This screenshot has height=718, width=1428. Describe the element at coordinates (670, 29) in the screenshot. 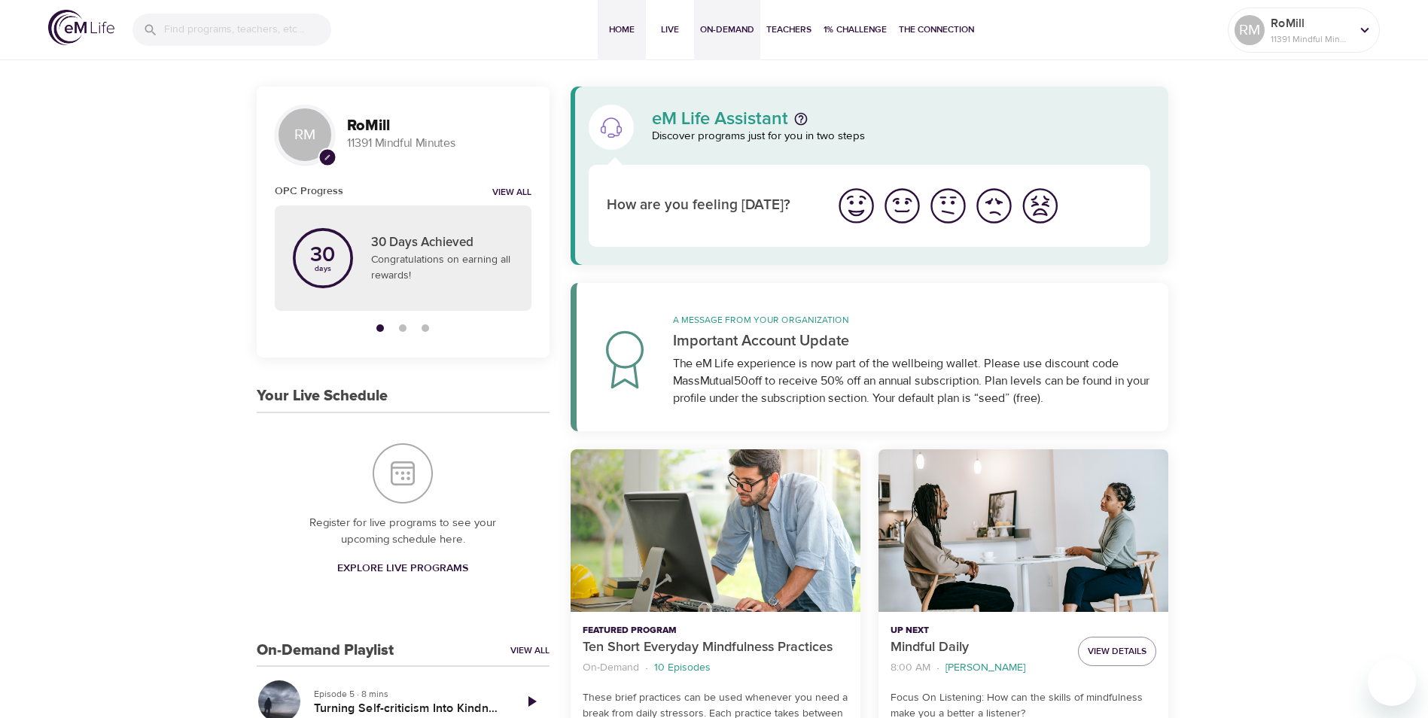

I see `span: Live` at that location.